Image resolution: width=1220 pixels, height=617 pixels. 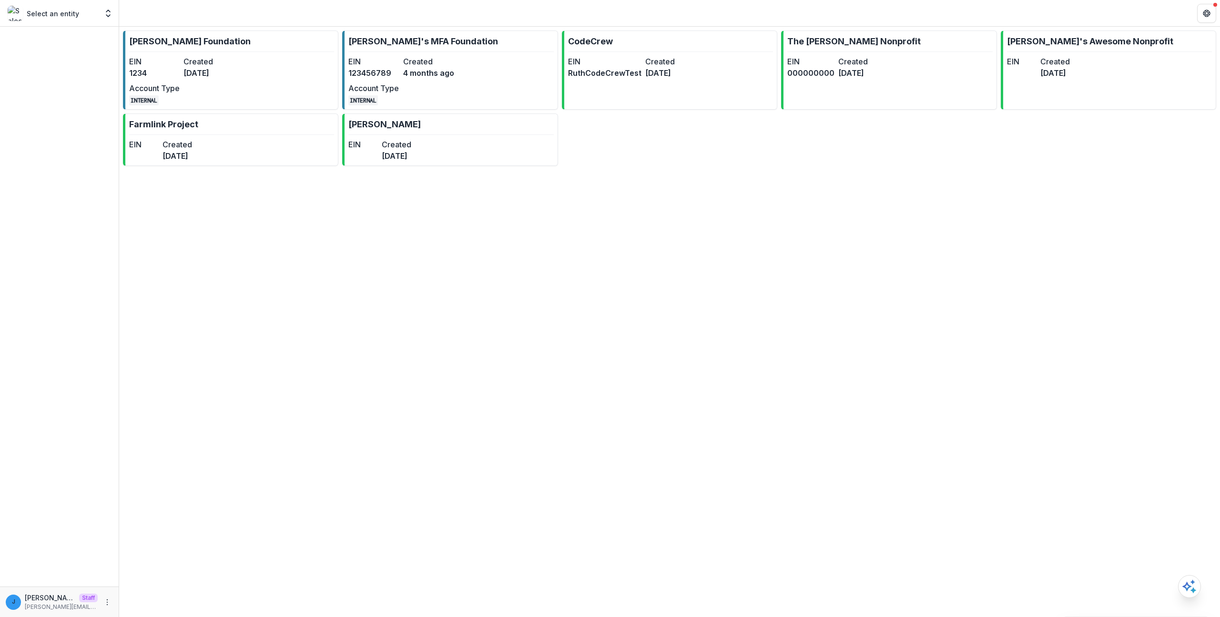 I want to click on dd: 123456789, so click(x=374, y=73).